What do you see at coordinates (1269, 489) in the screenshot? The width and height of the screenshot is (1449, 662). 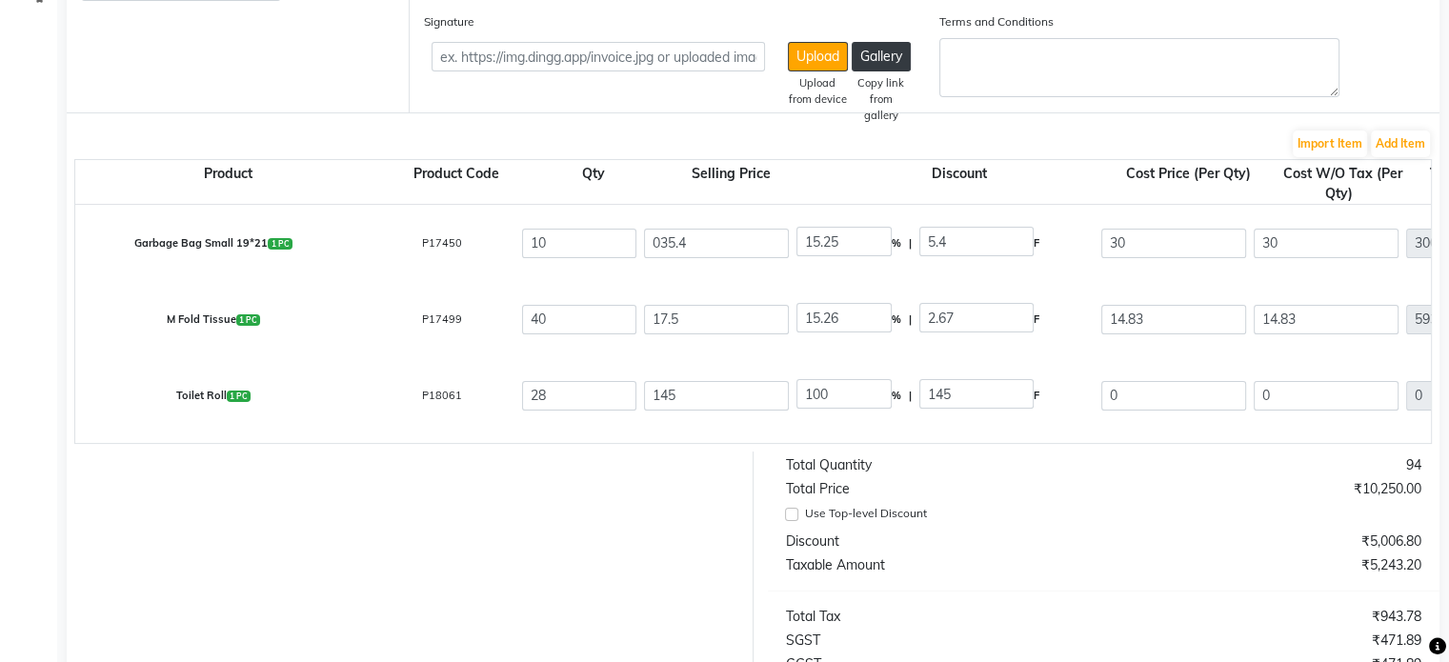 I see `div: ₹10,250.00` at bounding box center [1269, 489].